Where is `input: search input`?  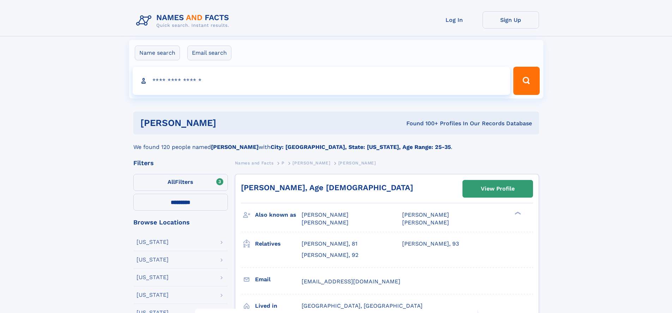 input: search input is located at coordinates (321, 81).